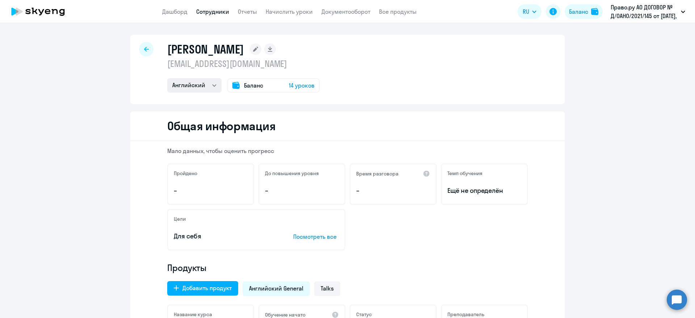  What do you see at coordinates (207, 288) in the screenshot?
I see `div: Добавить продукт` at bounding box center [207, 288].